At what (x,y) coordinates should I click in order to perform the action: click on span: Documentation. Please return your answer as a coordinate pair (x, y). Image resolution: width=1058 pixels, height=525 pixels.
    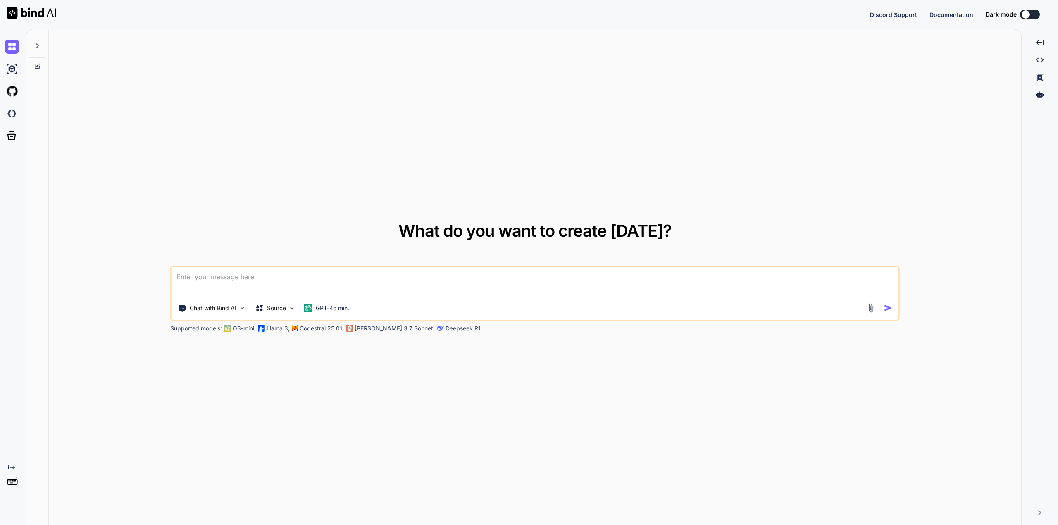
    Looking at the image, I should click on (952, 14).